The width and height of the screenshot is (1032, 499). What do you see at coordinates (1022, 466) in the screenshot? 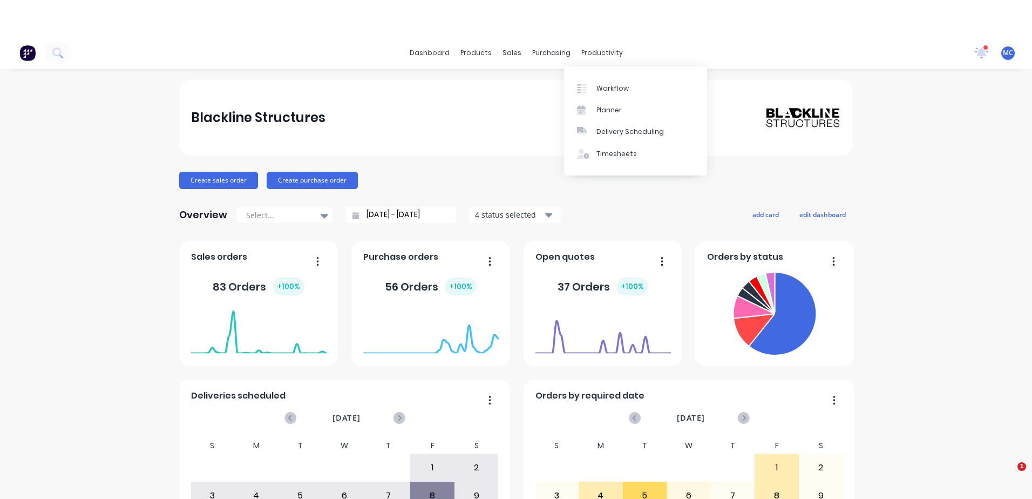
I see `span: 1` at bounding box center [1022, 466].